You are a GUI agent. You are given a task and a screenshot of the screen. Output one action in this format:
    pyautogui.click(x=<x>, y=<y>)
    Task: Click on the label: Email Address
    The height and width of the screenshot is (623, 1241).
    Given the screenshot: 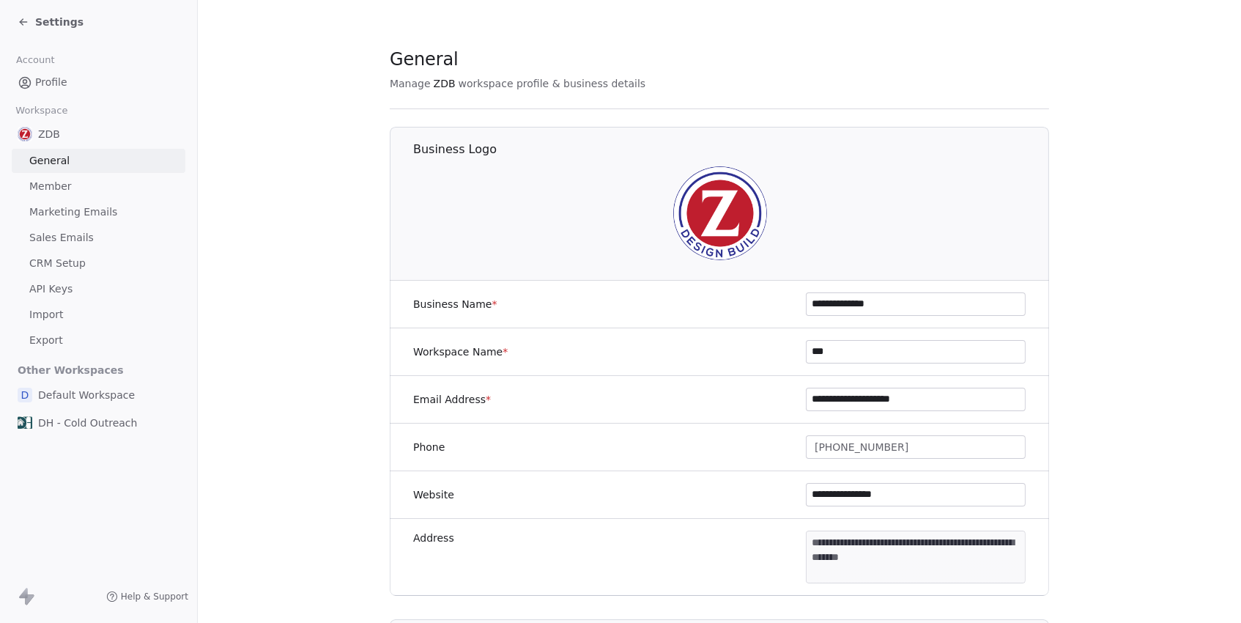 What is the action you would take?
    pyautogui.click(x=452, y=399)
    